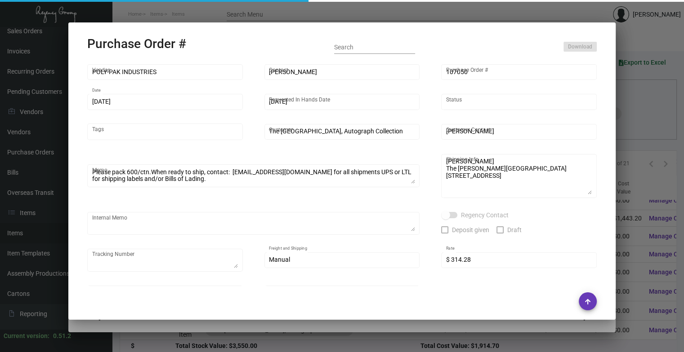  What do you see at coordinates (279, 260) in the screenshot?
I see `span: Manual` at bounding box center [279, 260].